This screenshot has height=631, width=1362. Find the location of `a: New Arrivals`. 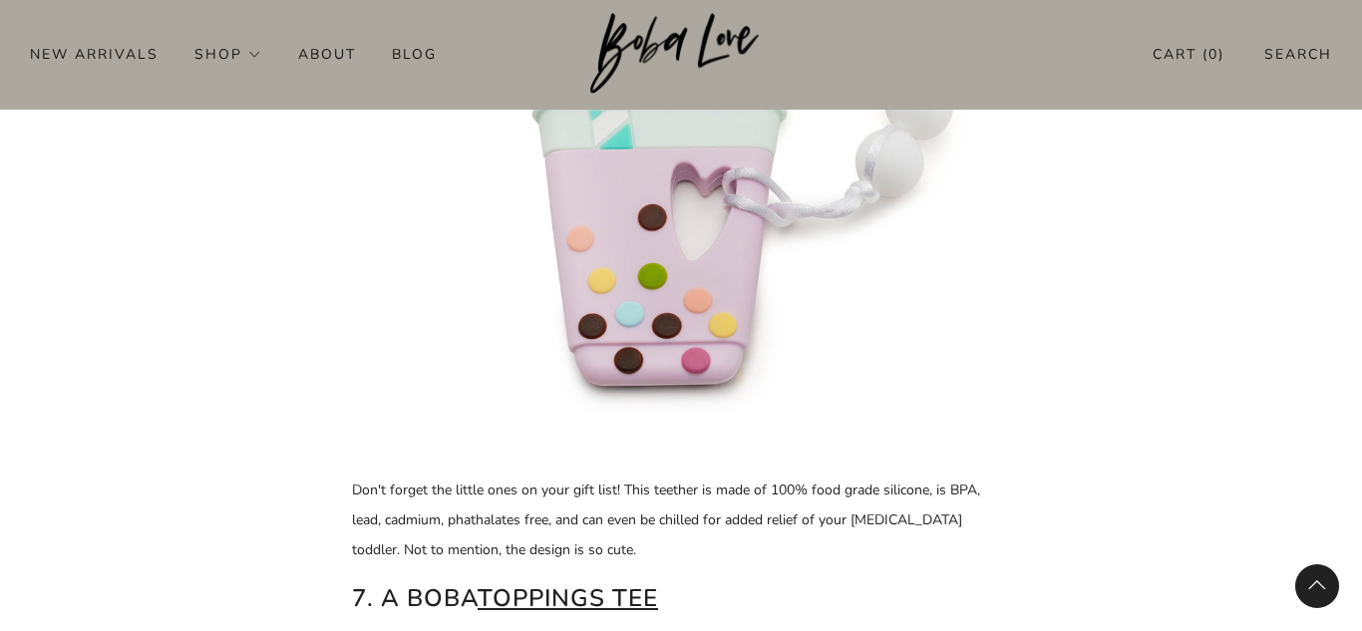

a: New Arrivals is located at coordinates (94, 54).